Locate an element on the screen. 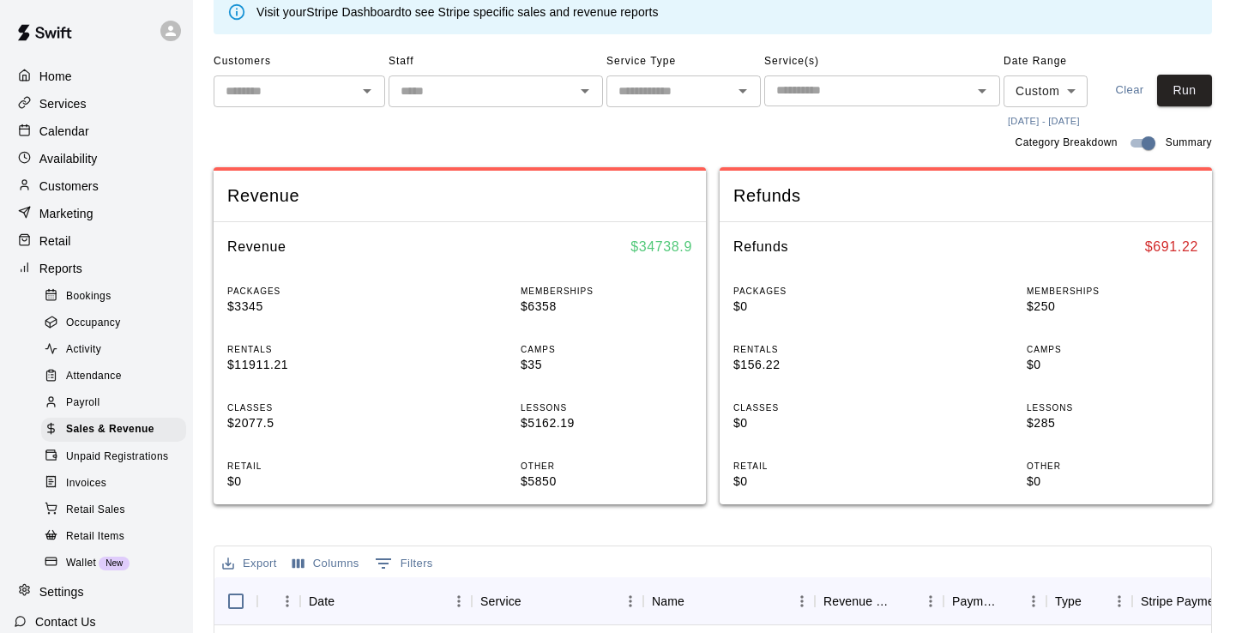  button: Export is located at coordinates (250, 563).